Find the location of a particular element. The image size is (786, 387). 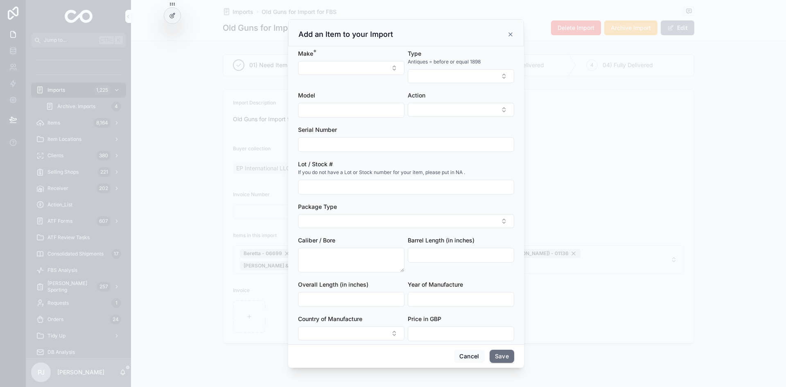

span: Antiques = before or equal 1898 is located at coordinates (444, 62).